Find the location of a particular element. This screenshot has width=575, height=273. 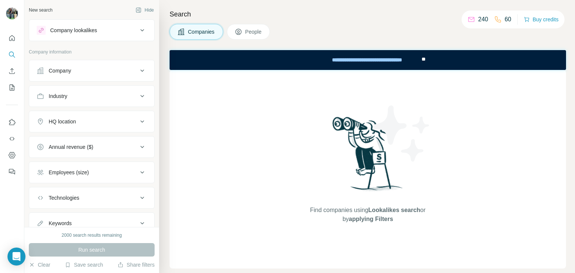

button: Dashboard is located at coordinates (12, 155).